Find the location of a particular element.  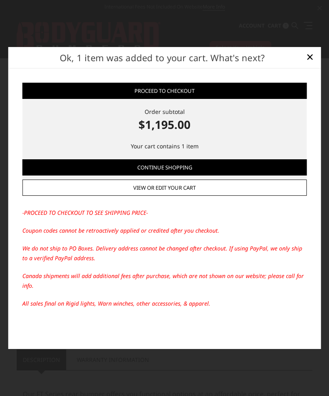

a: Continue Shopping is located at coordinates (164, 168).